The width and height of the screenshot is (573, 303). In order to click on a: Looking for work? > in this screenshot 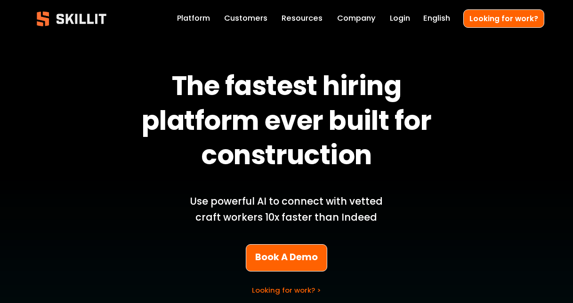, I will do `click(287, 290)`.